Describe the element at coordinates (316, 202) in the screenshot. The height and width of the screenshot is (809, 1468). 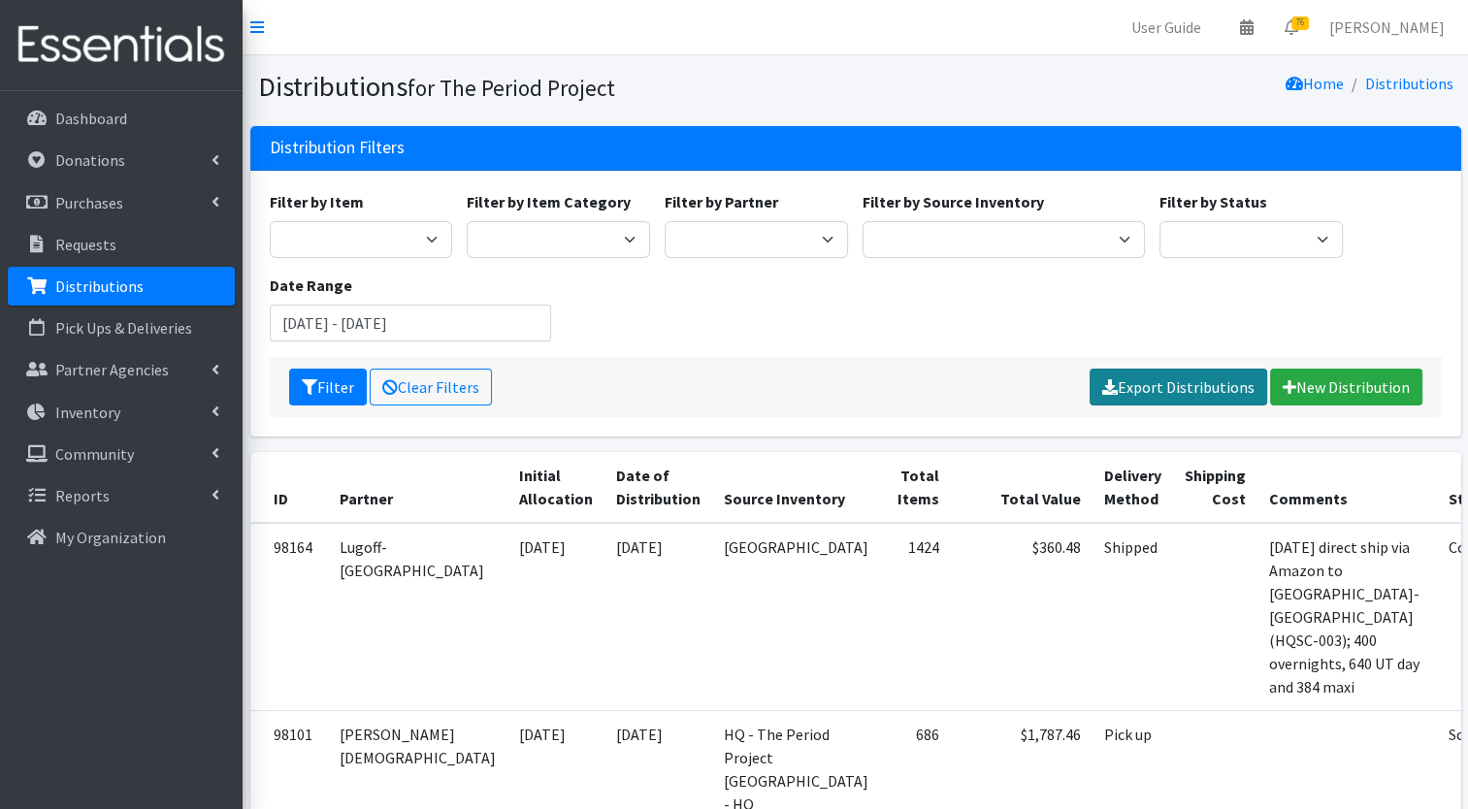
I see `label: Filter by Item` at that location.